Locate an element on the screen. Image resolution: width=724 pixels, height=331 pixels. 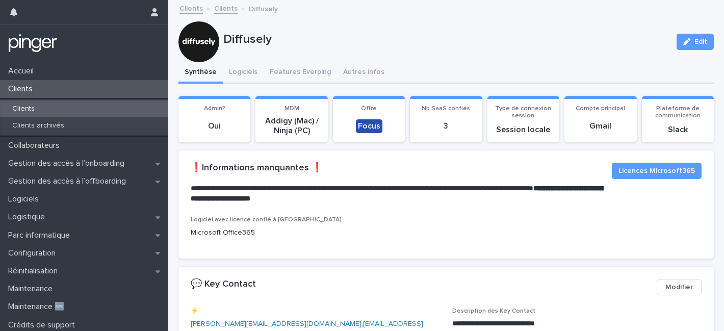
div: Focus is located at coordinates (369, 126).